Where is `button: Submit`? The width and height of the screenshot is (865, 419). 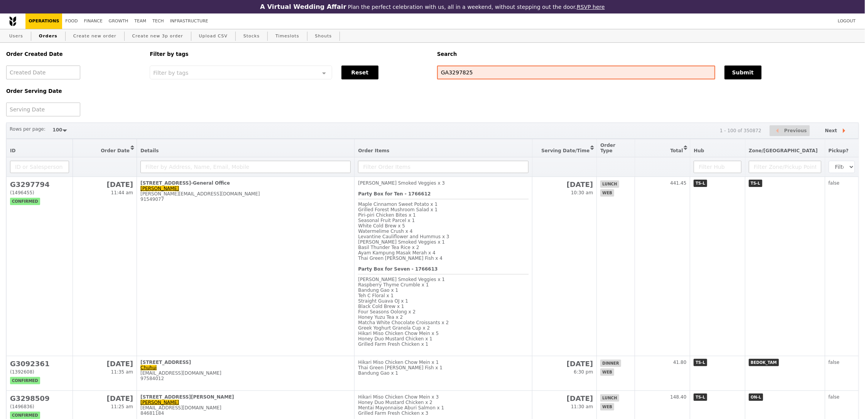 button: Submit is located at coordinates (743, 73).